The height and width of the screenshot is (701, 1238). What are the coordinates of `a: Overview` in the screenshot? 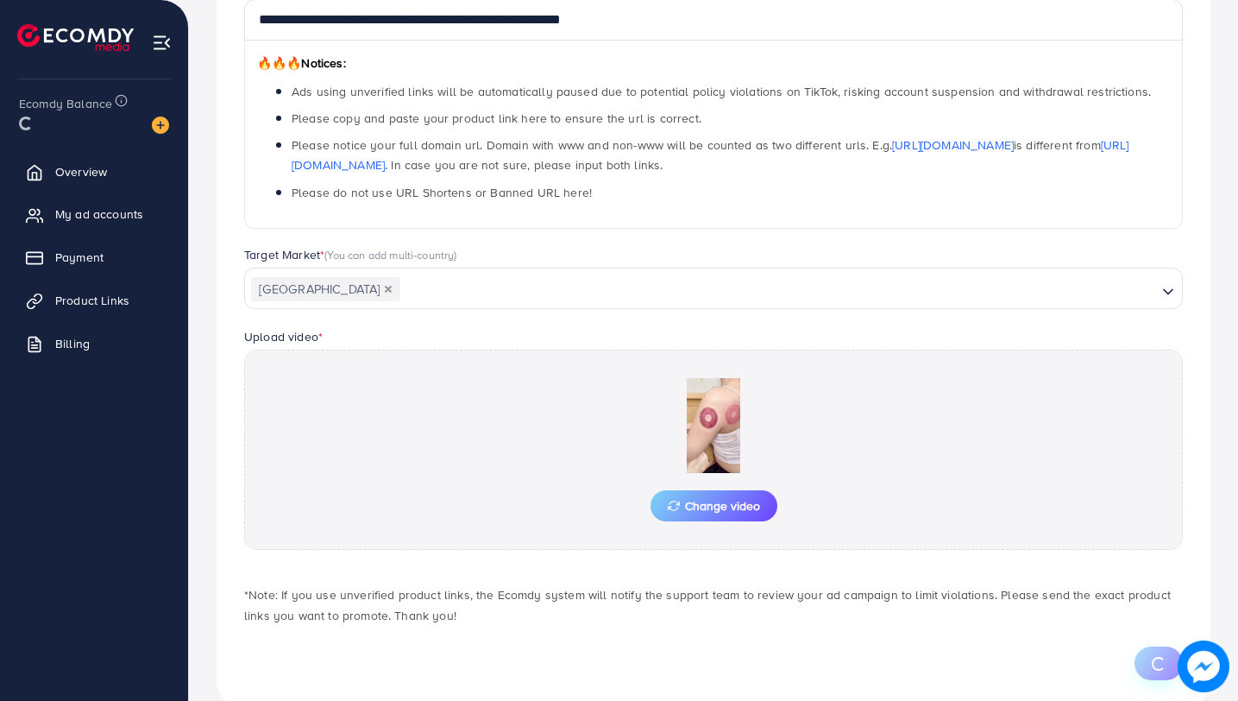 It's located at (94, 172).